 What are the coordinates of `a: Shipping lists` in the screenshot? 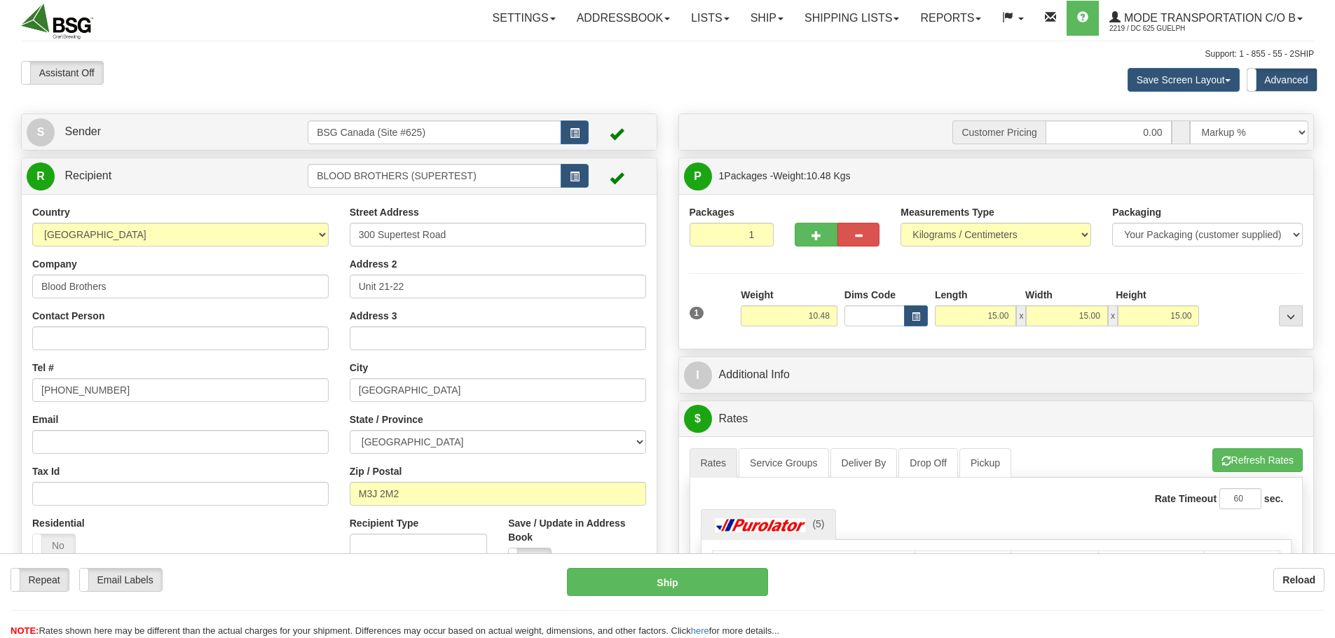 It's located at (851, 18).